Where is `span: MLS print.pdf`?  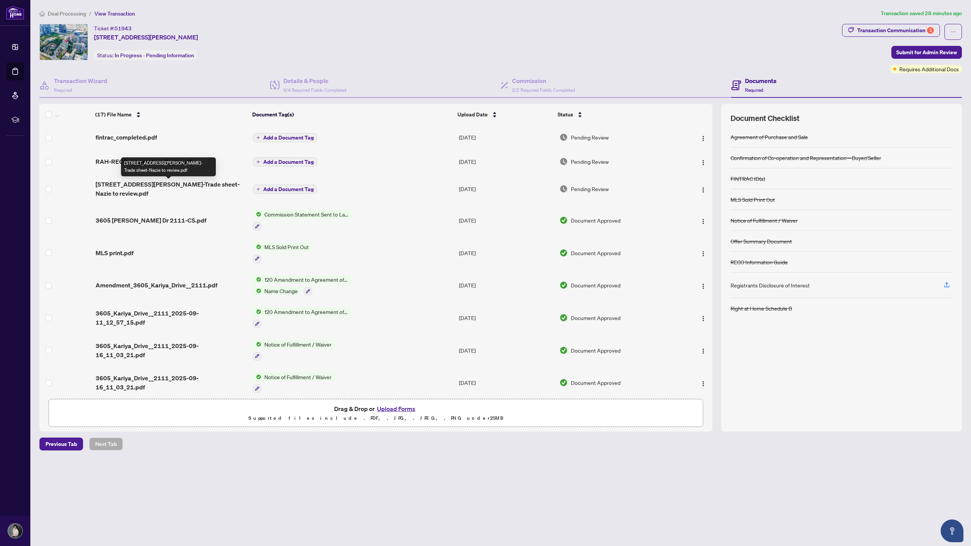 span: MLS print.pdf is located at coordinates (115, 253).